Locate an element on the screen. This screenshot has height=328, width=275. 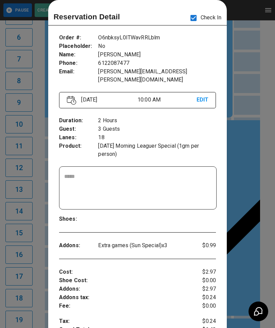
p: Phone : is located at coordinates (79, 63).